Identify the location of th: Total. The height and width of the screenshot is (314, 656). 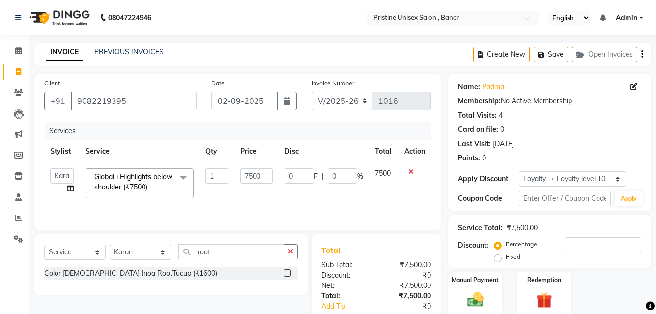
(384, 151).